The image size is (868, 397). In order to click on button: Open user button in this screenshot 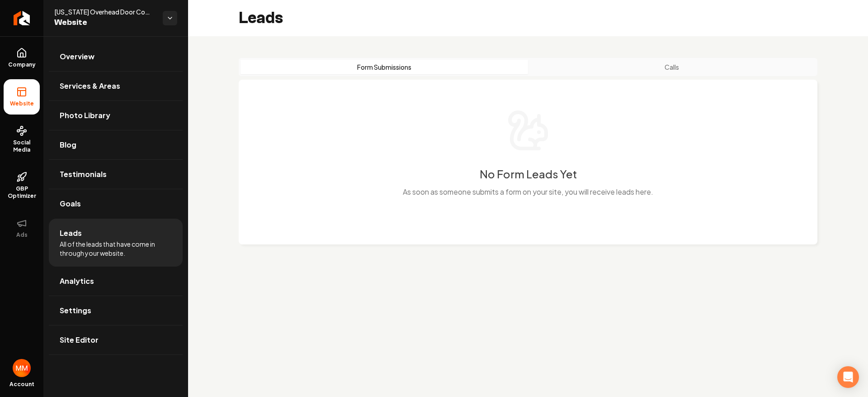, I will do `click(22, 368)`.